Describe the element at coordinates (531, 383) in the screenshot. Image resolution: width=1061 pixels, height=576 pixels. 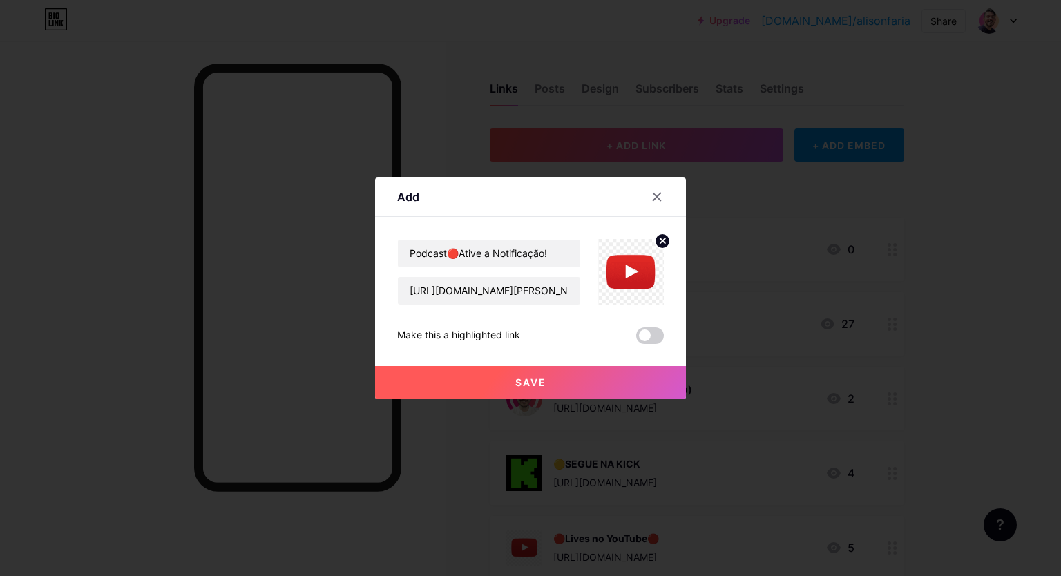
I see `button: Save` at that location.